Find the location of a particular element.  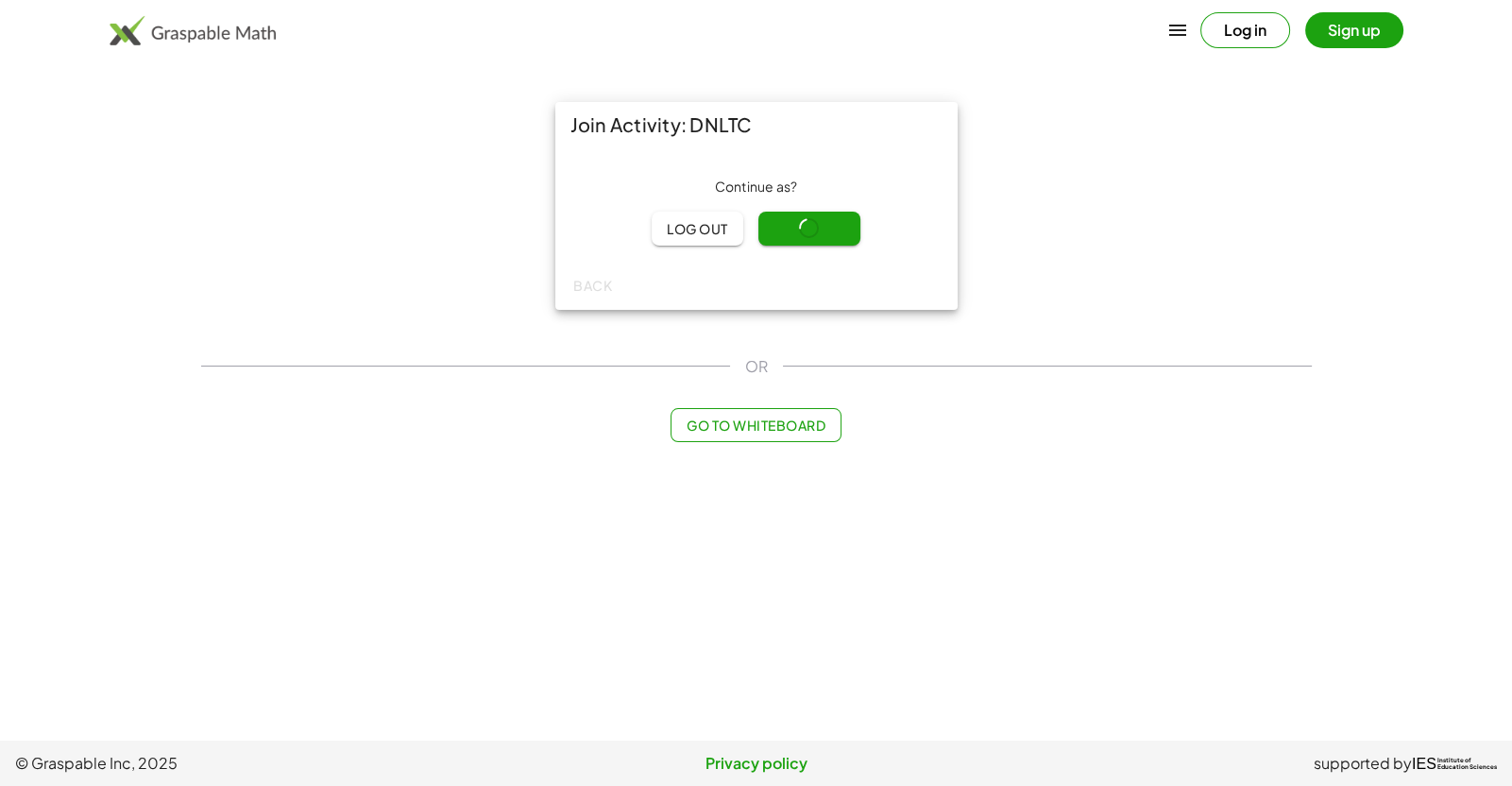

div: Continue as ? is located at coordinates (756, 187).